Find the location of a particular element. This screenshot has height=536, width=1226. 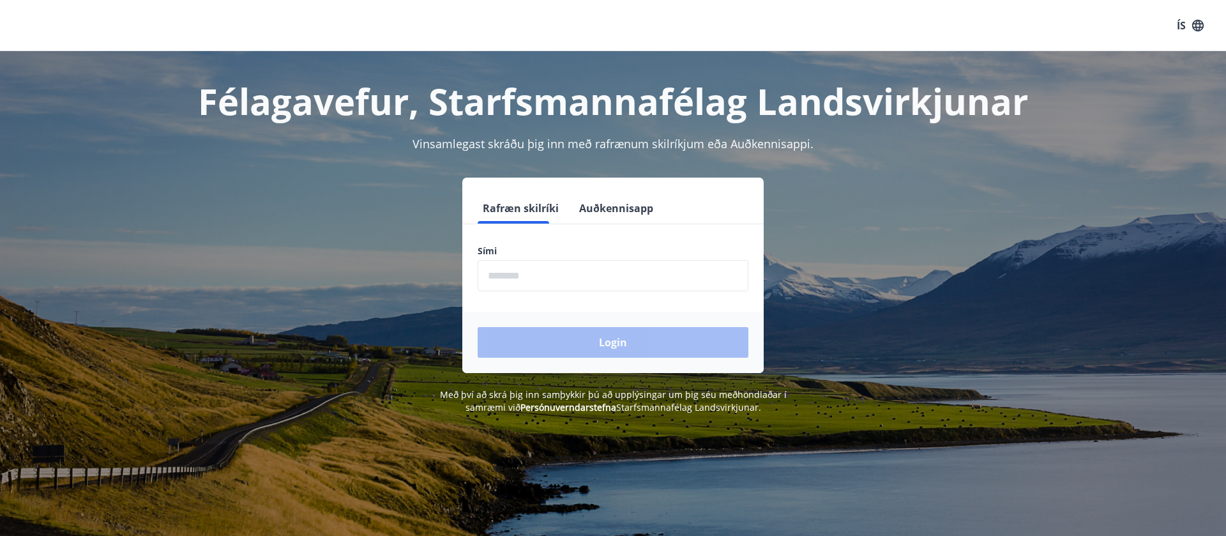

button: ÍS is located at coordinates (1191, 26).